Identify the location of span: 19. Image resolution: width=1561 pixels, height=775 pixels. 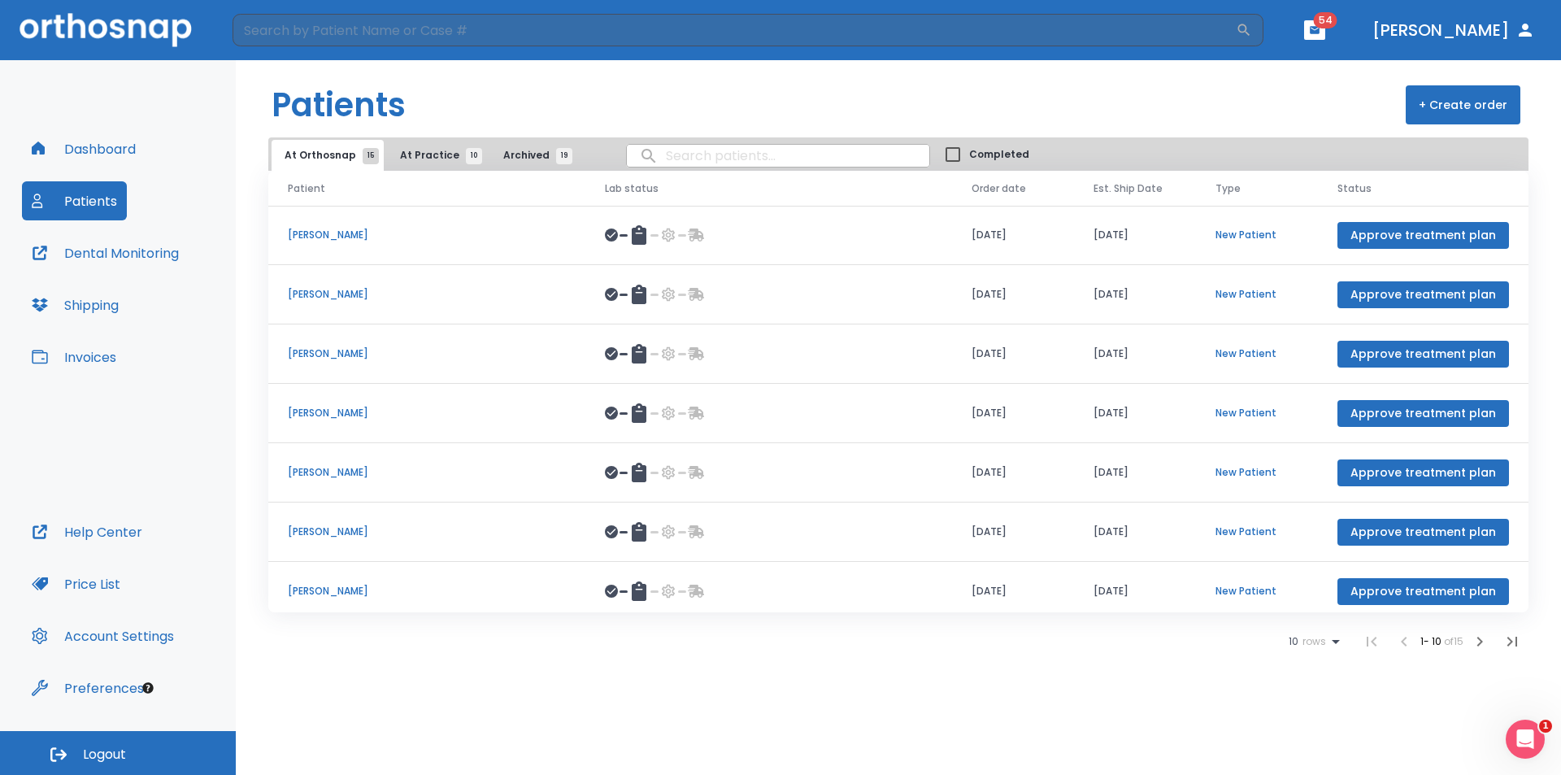
(564, 156).